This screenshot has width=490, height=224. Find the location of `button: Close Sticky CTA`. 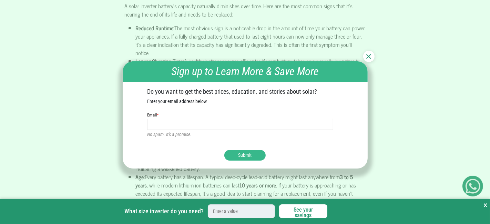

button: Close Sticky CTA is located at coordinates (486, 205).